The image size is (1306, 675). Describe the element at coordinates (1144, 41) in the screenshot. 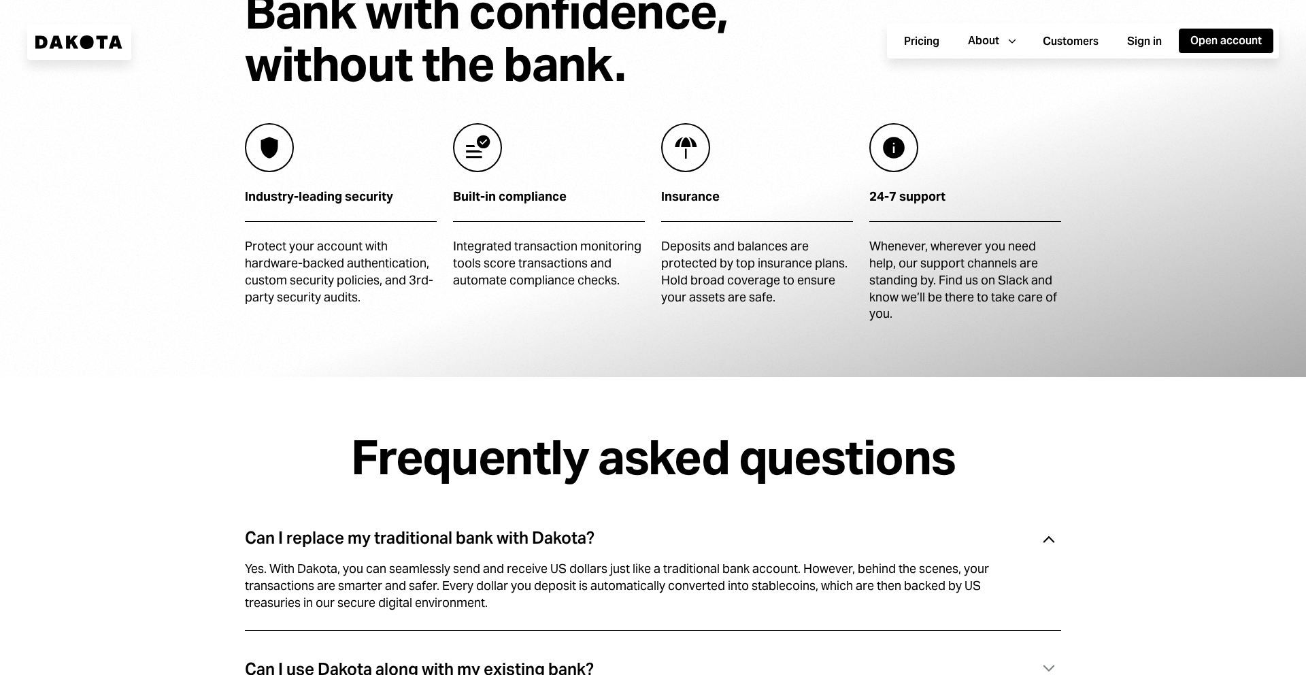

I see `button: Sign in` at that location.